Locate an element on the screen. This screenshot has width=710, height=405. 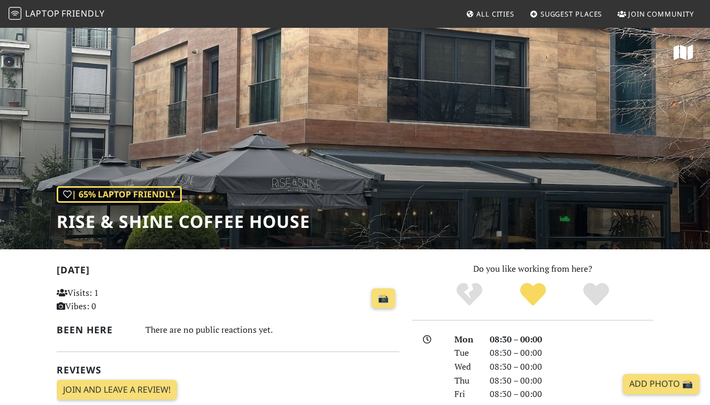
h1: Rise & Shine Coffee House is located at coordinates (183, 221).